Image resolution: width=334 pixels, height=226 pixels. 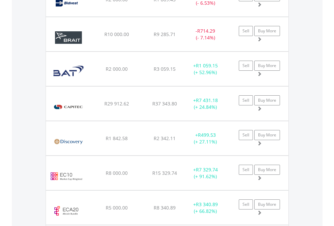 What do you see at coordinates (116, 69) in the screenshot?
I see `span: R2 000.00` at bounding box center [116, 69].